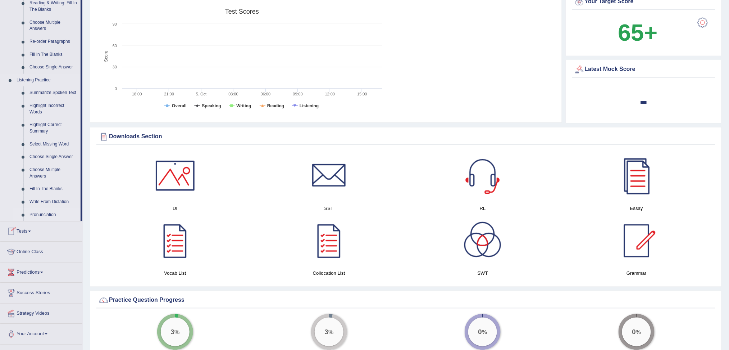 This screenshot has width=729, height=350. What do you see at coordinates (41, 251) in the screenshot?
I see `a: Online Class` at bounding box center [41, 251].